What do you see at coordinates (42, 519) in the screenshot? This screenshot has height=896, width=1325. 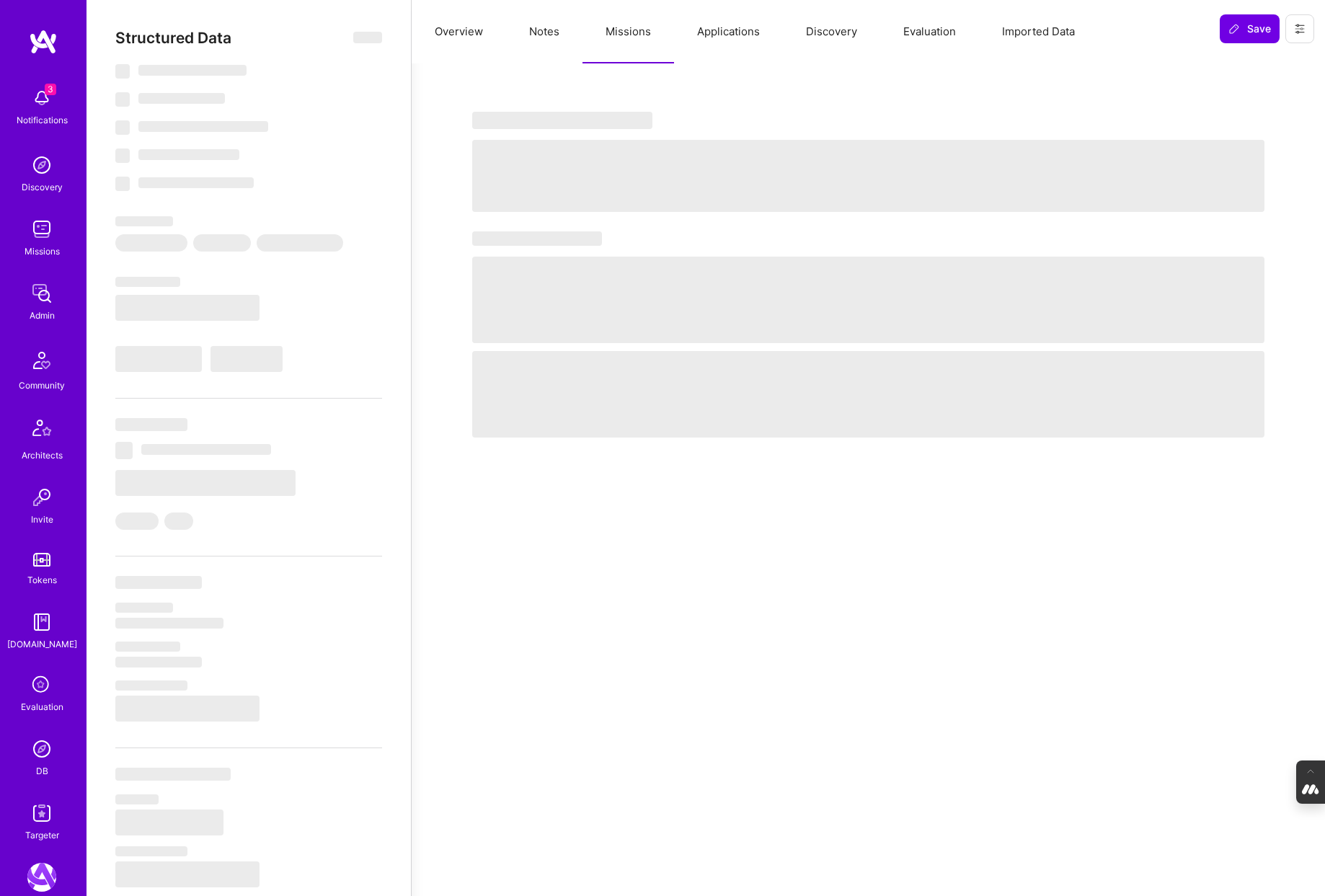 I see `div: Invite` at bounding box center [42, 519].